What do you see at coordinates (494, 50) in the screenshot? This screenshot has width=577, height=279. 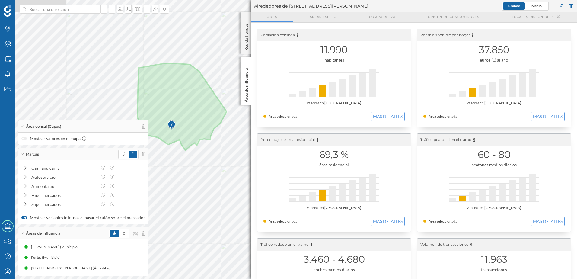 I see `h1: 37.850` at bounding box center [494, 50].